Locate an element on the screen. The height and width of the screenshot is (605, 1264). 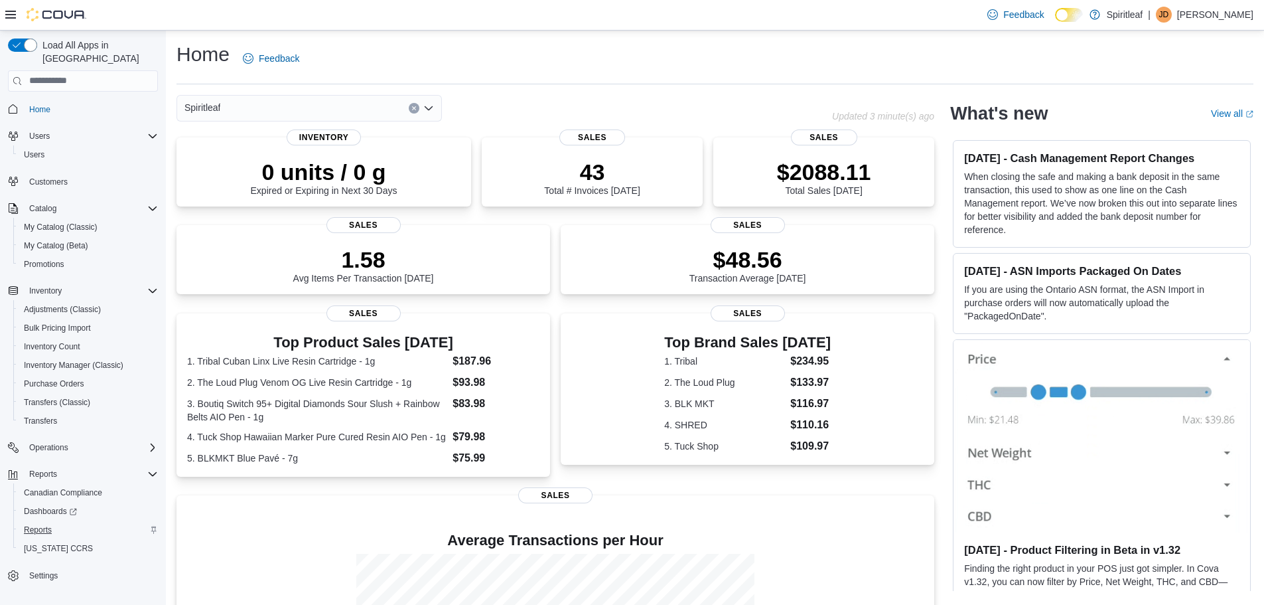
h1: Home is located at coordinates (203, 54).